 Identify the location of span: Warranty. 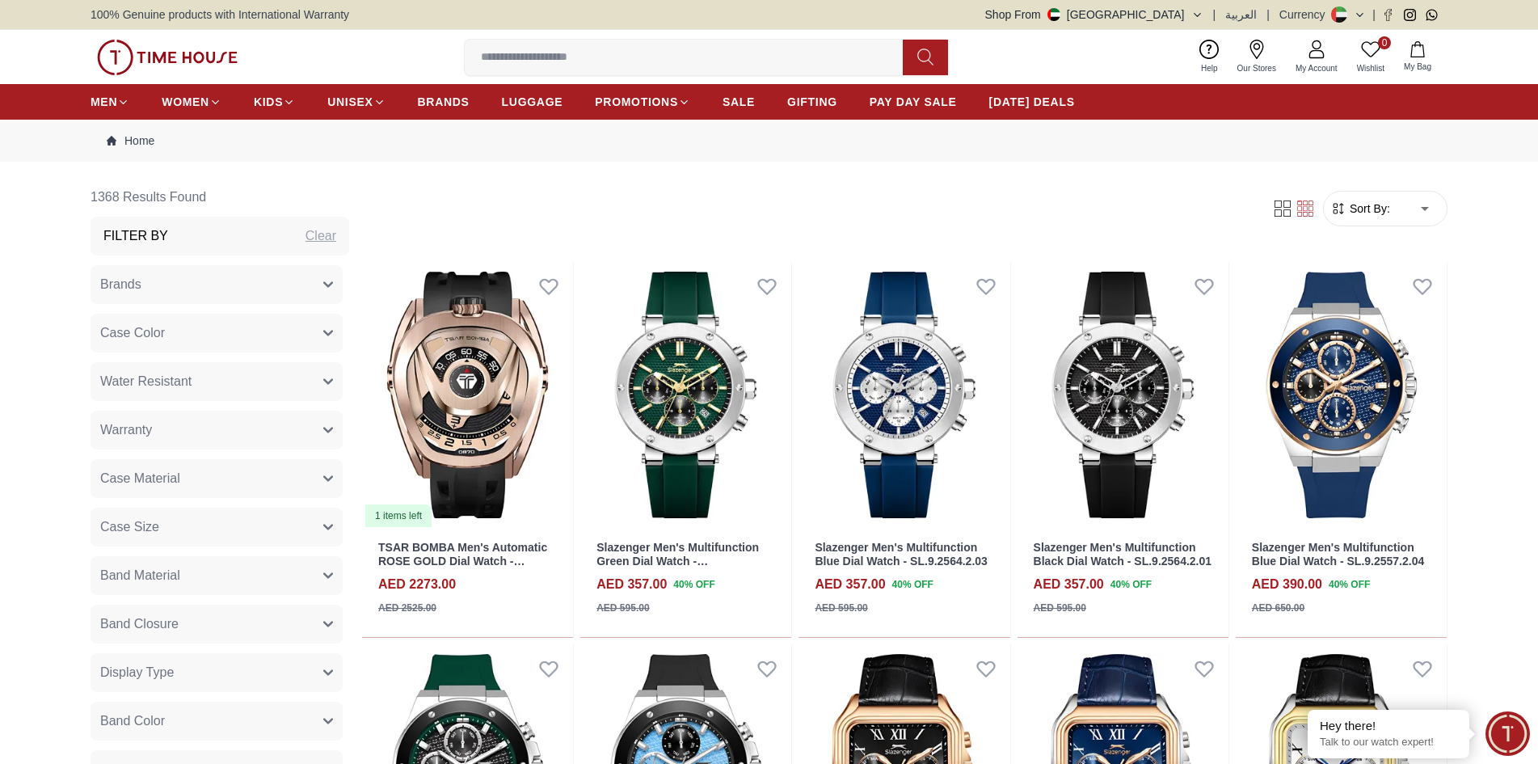
(126, 430).